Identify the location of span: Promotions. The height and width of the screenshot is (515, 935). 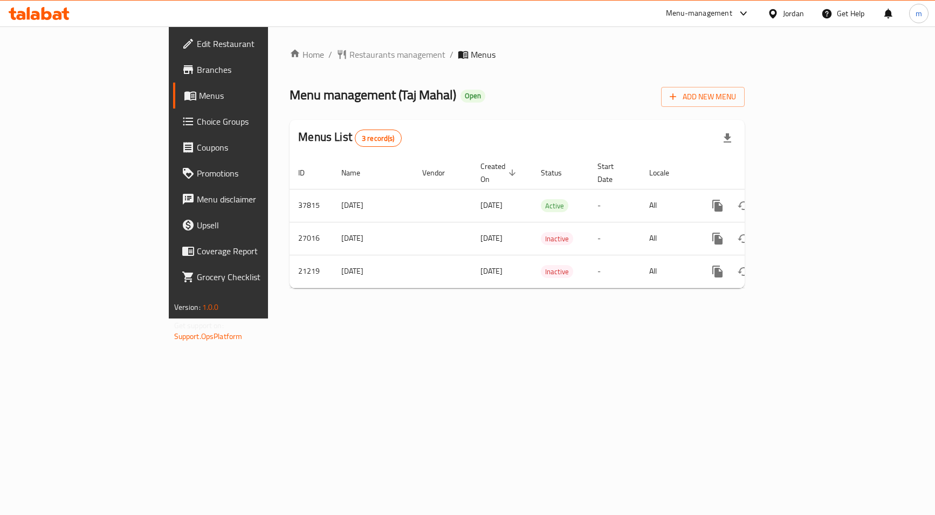
(257, 173).